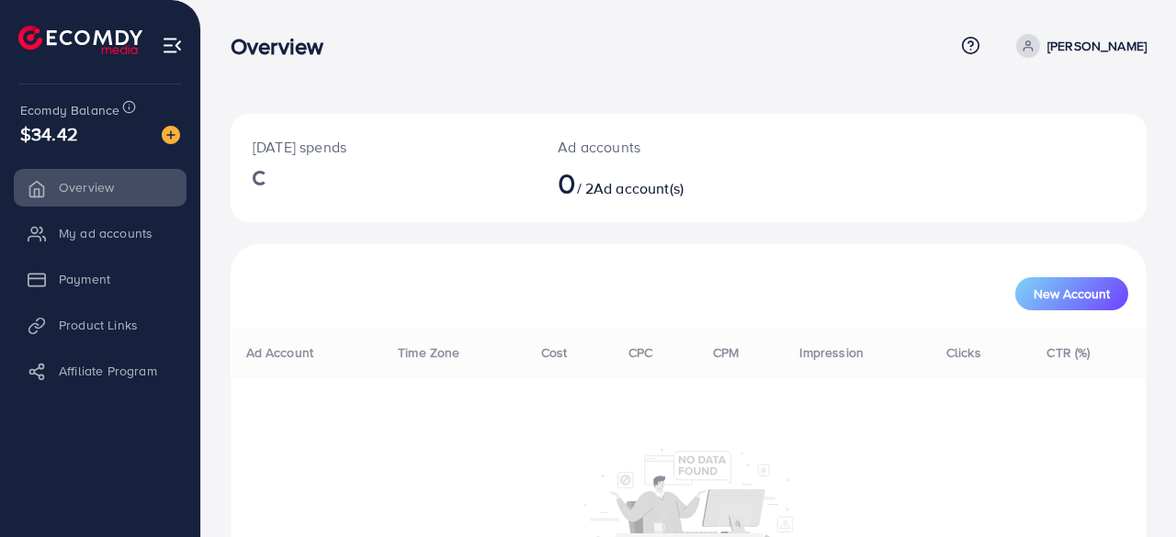 The height and width of the screenshot is (537, 1176). What do you see at coordinates (567, 183) in the screenshot?
I see `span: 0` at bounding box center [567, 183].